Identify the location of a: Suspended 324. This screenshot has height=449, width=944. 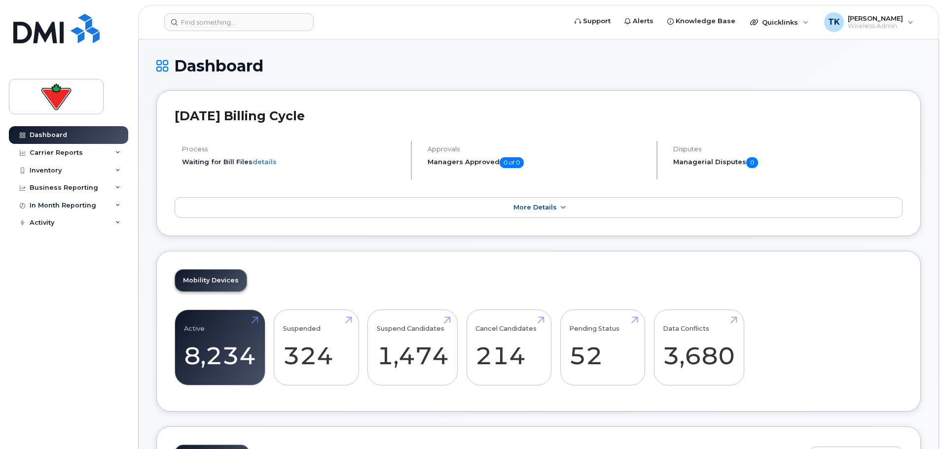
(316, 348).